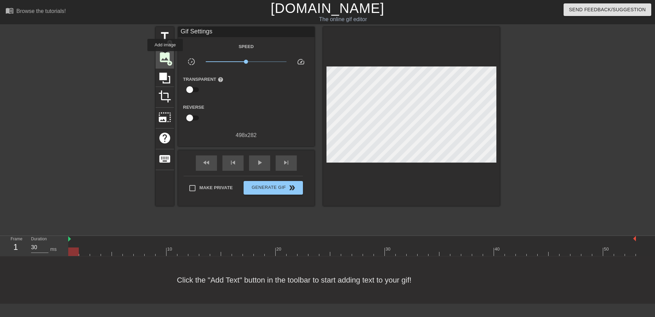 This screenshot has width=655, height=317. I want to click on div: 40, so click(498, 249).